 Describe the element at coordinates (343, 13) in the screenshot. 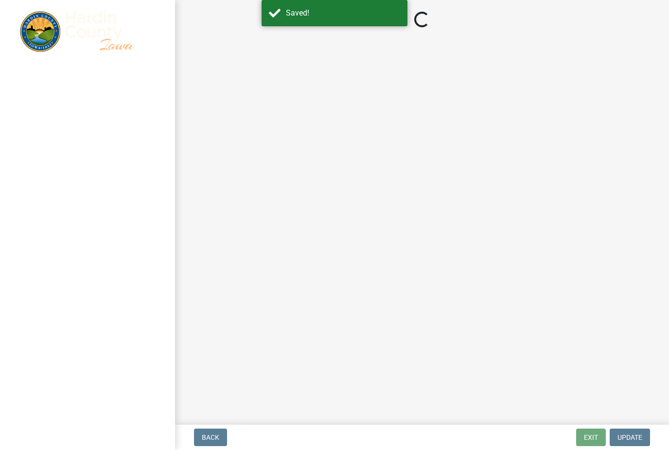

I see `div: Saved!` at that location.